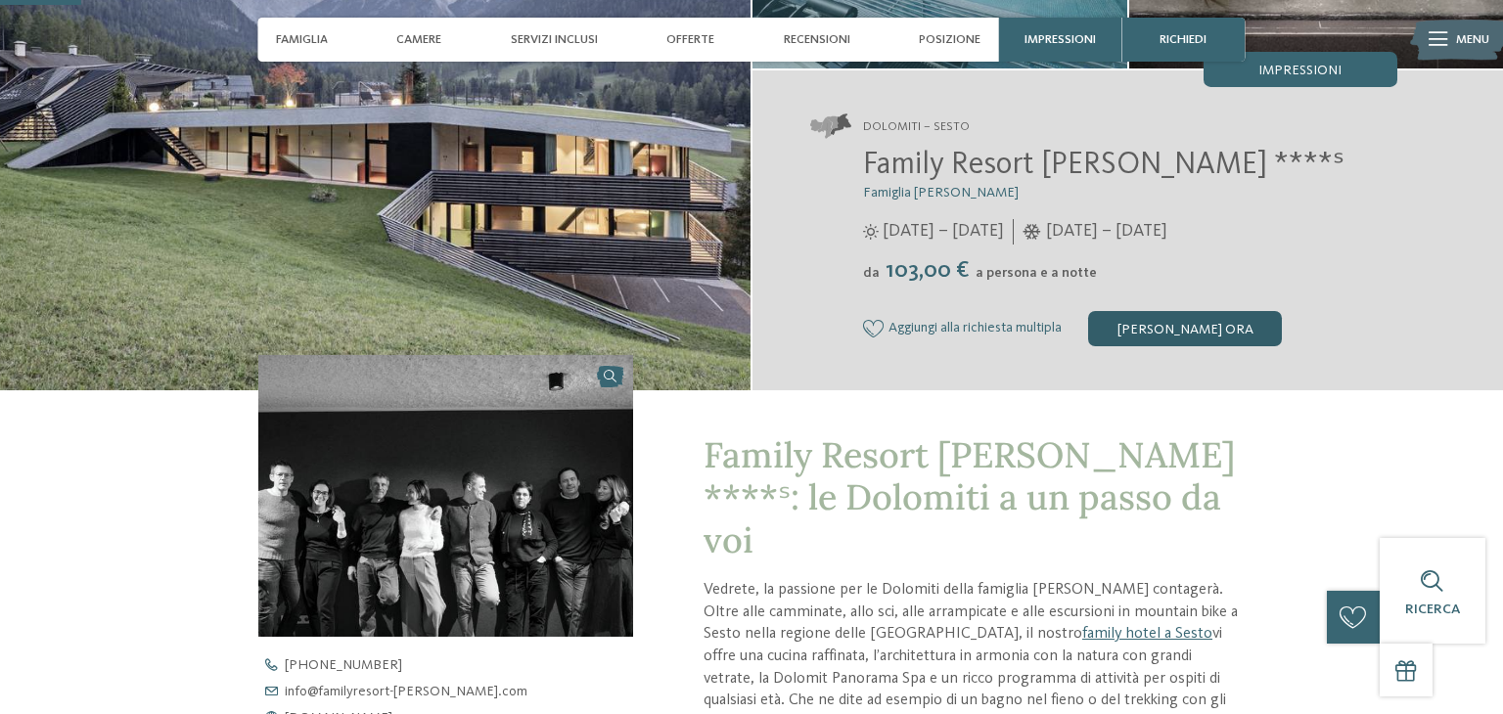 The width and height of the screenshot is (1503, 714). I want to click on span: richiedi, so click(1183, 39).